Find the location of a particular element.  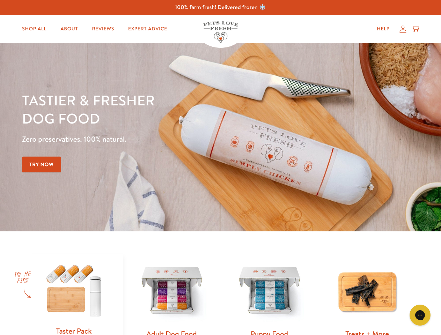

a: About is located at coordinates (69, 29).